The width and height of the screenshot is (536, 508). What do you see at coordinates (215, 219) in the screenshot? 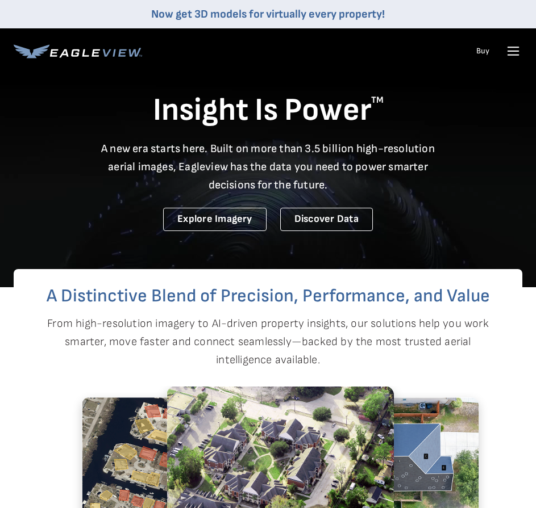
I see `a: Explore Imagery` at bounding box center [215, 219].